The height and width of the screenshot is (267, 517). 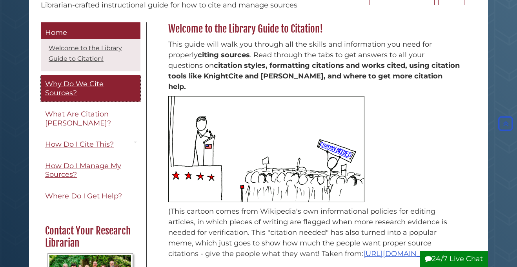 What do you see at coordinates (224, 55) in the screenshot?
I see `strong: citing sources` at bounding box center [224, 55].